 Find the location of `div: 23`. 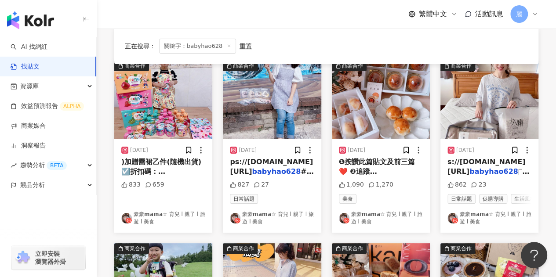

div: 23 is located at coordinates (478, 185).